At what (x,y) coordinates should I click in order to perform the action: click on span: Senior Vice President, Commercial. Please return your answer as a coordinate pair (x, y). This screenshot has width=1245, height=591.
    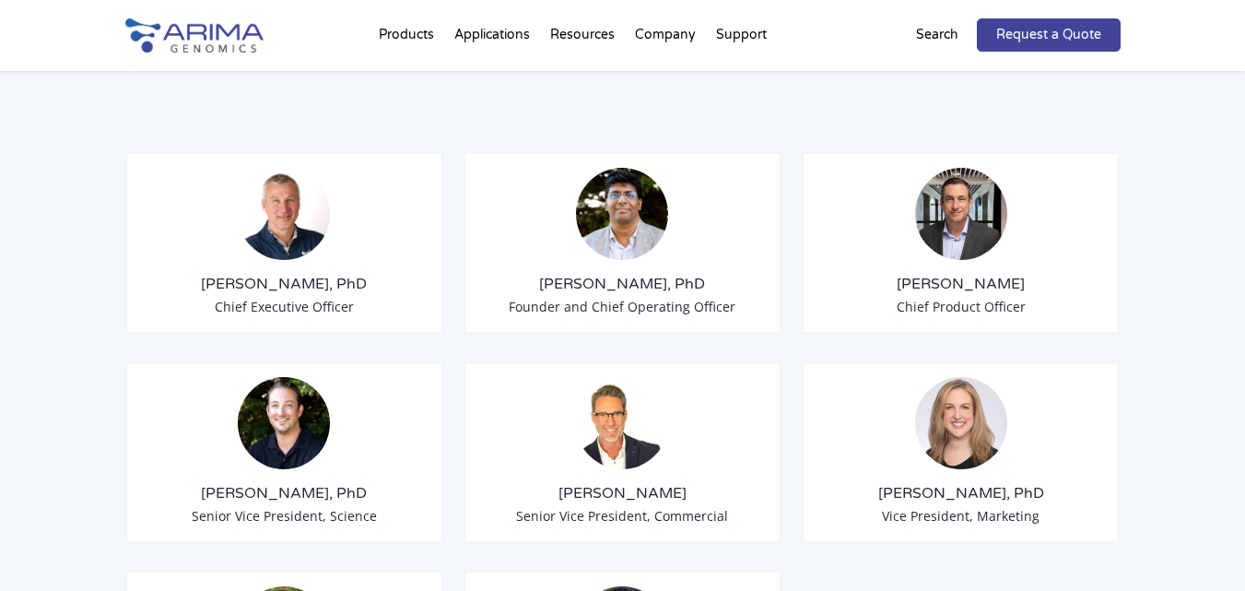
    Looking at the image, I should click on (622, 515).